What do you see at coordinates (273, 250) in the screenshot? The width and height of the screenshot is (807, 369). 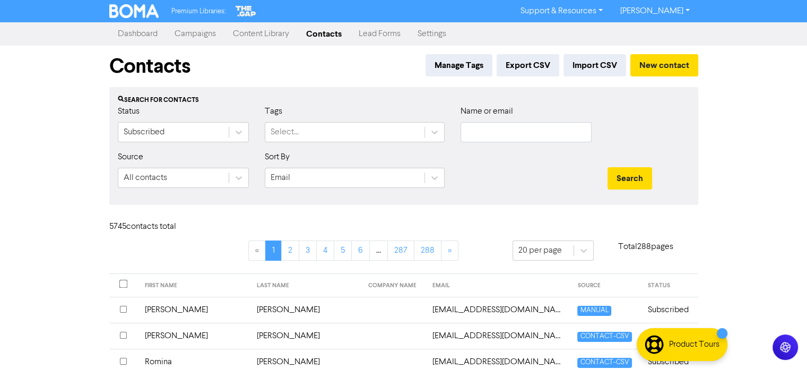 I see `a: Page 1 is your current page` at bounding box center [273, 250].